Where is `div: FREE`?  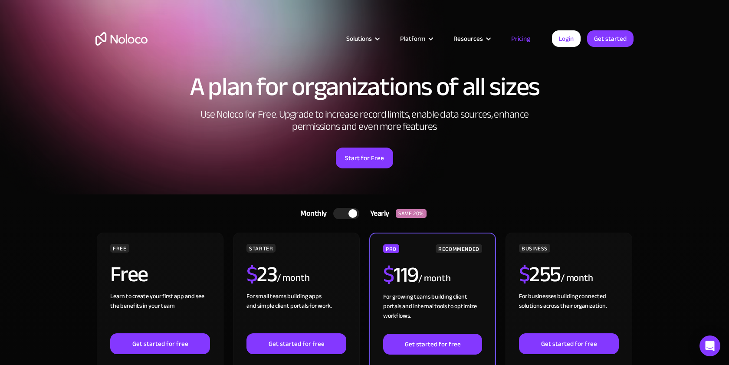
div: FREE is located at coordinates (120, 248).